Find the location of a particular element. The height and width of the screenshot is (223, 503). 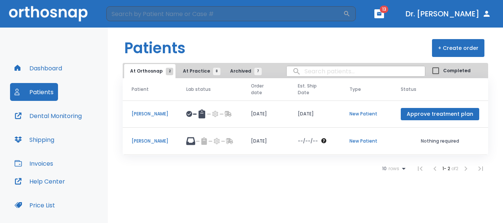

span: rows is located at coordinates (393, 168).